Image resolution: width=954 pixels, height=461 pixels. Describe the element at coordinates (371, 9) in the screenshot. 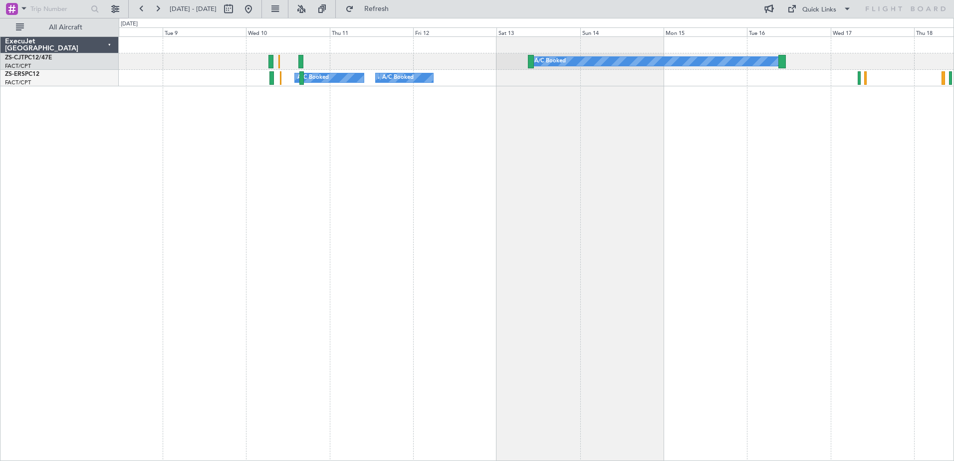

I see `button: Refresh` at that location.